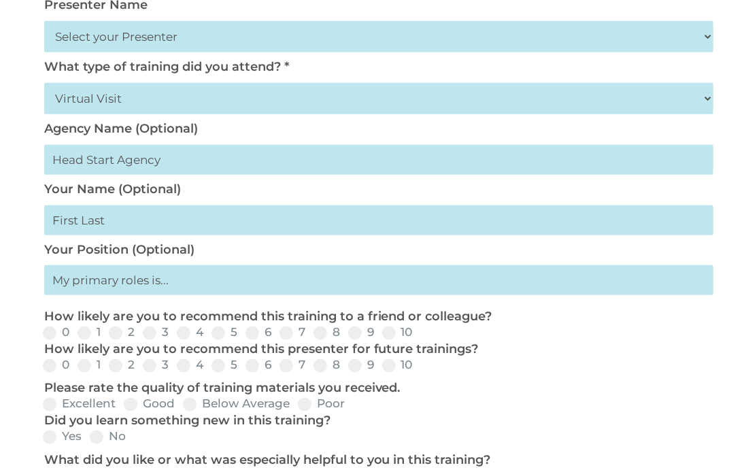 This screenshot has height=472, width=744. Describe the element at coordinates (119, 250) in the screenshot. I see `label: Your Position (Optional)` at that location.